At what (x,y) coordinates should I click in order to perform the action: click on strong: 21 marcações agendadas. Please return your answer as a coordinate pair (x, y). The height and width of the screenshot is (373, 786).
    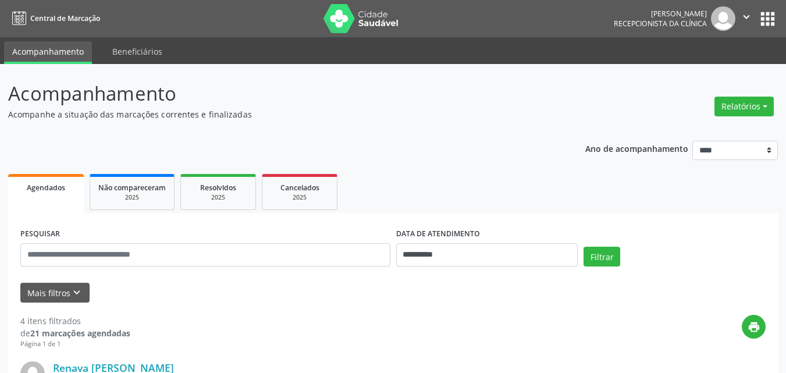
    Looking at the image, I should click on (80, 333).